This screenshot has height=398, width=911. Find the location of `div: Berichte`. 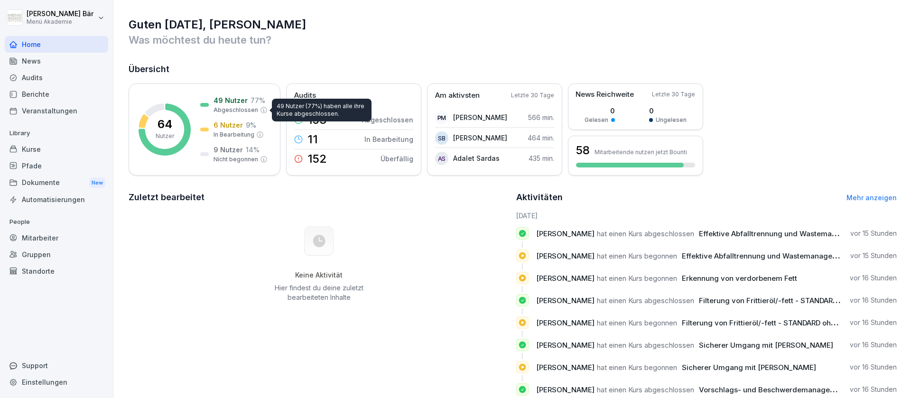

div: Berichte is located at coordinates (56, 94).